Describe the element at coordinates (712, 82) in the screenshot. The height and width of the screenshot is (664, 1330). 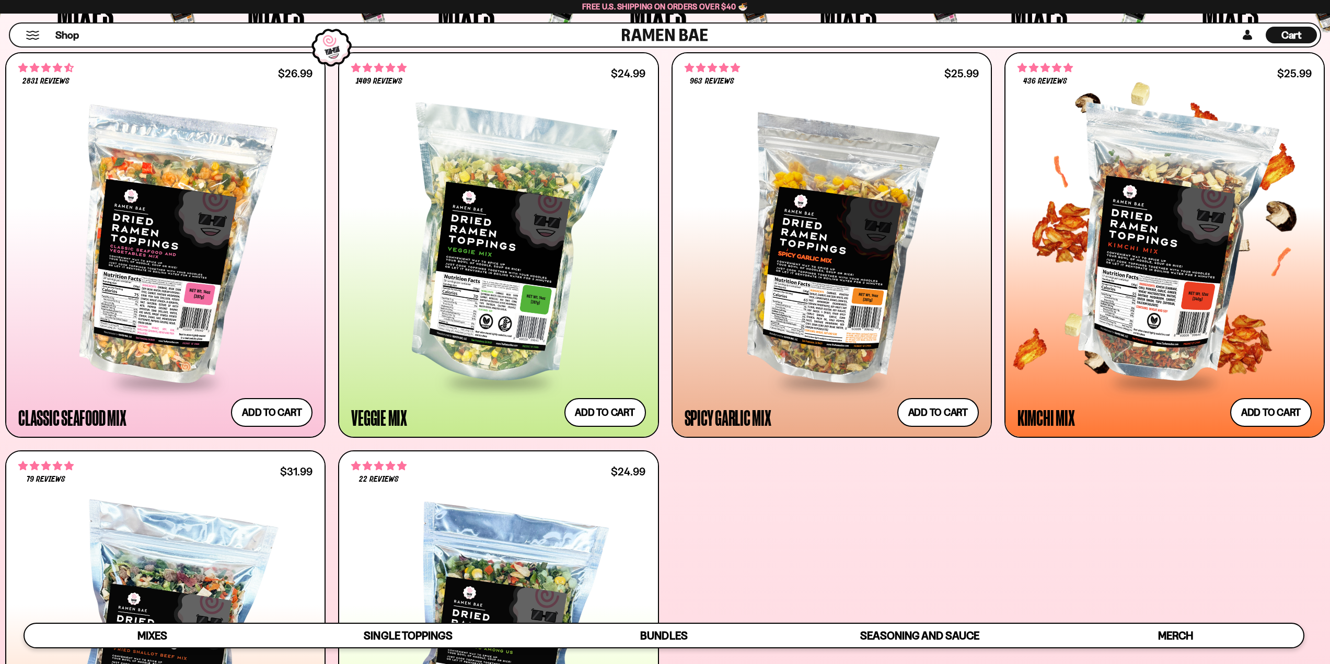
I see `span: 963 reviews` at that location.